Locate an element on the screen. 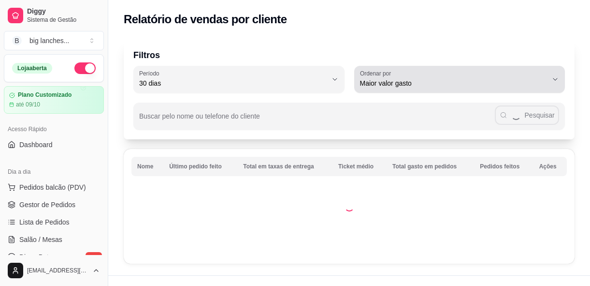  div: Loading is located at coordinates (350, 206).